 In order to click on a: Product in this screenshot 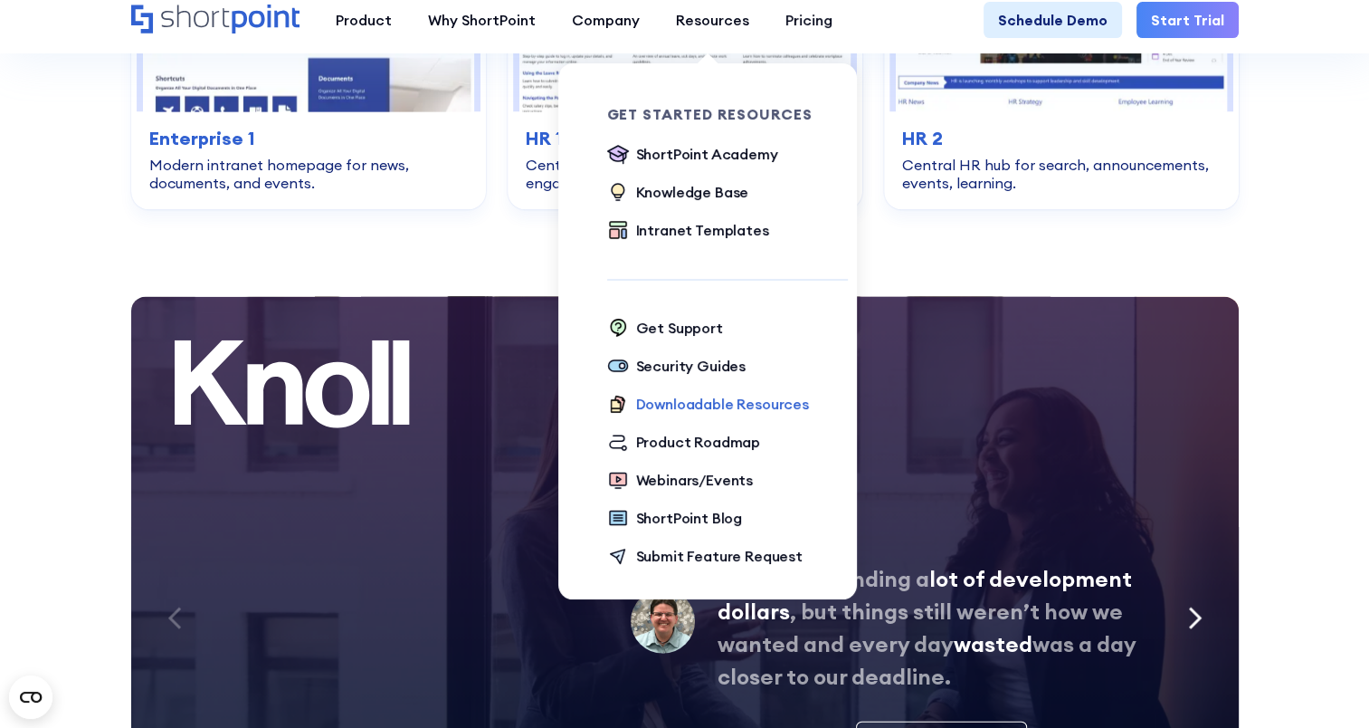, I will do `click(364, 20)`.